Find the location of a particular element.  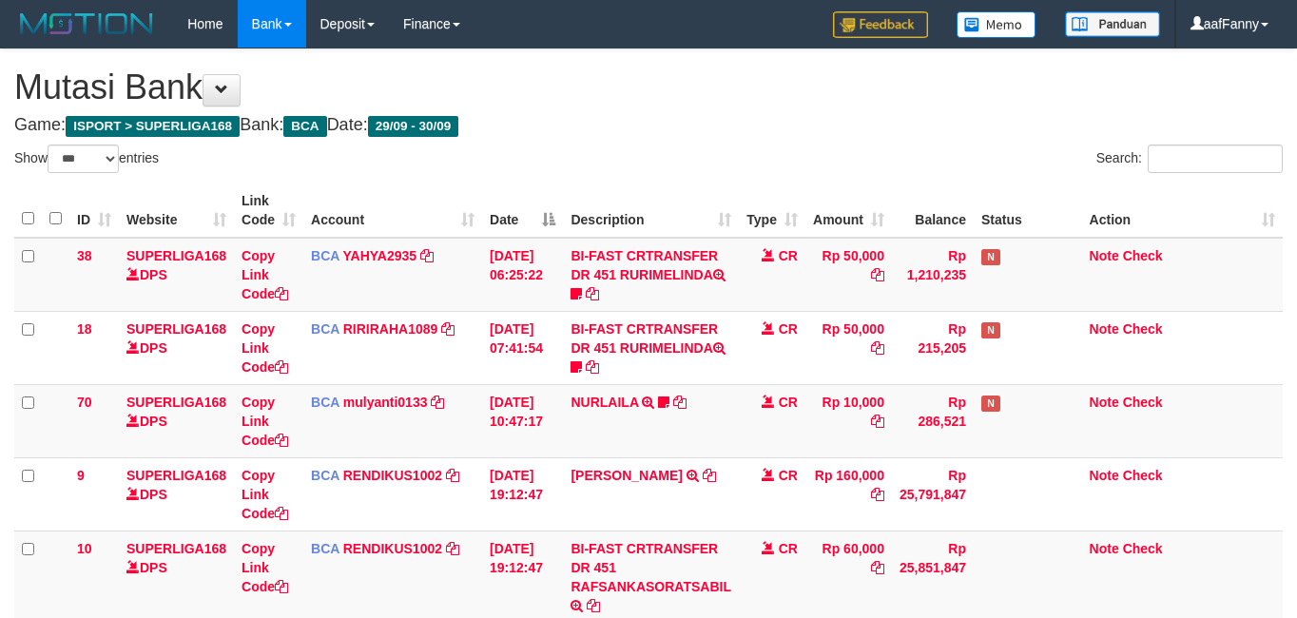

a: Copy Rp 10,000 to clipboard is located at coordinates (878, 421).